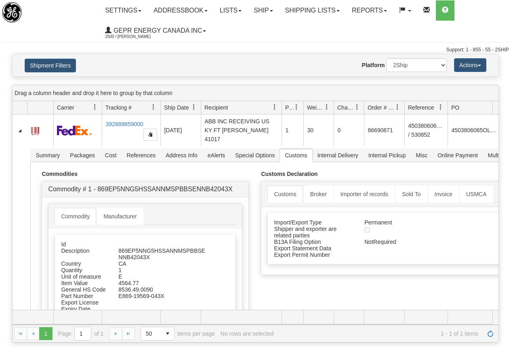 The width and height of the screenshot is (511, 349). Describe the element at coordinates (84, 277) in the screenshot. I see `div: Unit of measure` at that location.